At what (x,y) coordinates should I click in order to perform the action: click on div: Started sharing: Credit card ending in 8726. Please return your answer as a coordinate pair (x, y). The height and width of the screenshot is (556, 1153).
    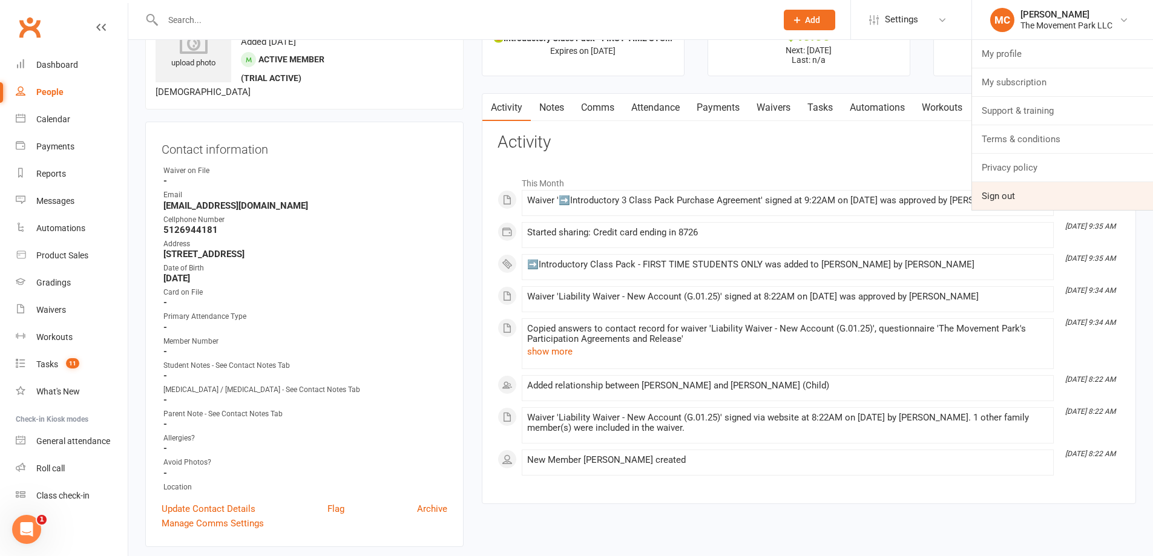
    Looking at the image, I should click on (787, 232).